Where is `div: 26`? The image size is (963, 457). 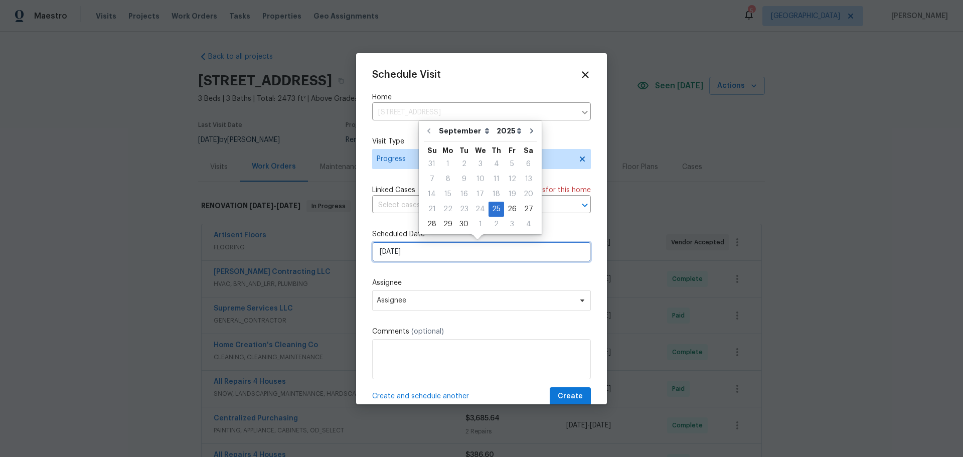
div: 26 is located at coordinates (512, 209).